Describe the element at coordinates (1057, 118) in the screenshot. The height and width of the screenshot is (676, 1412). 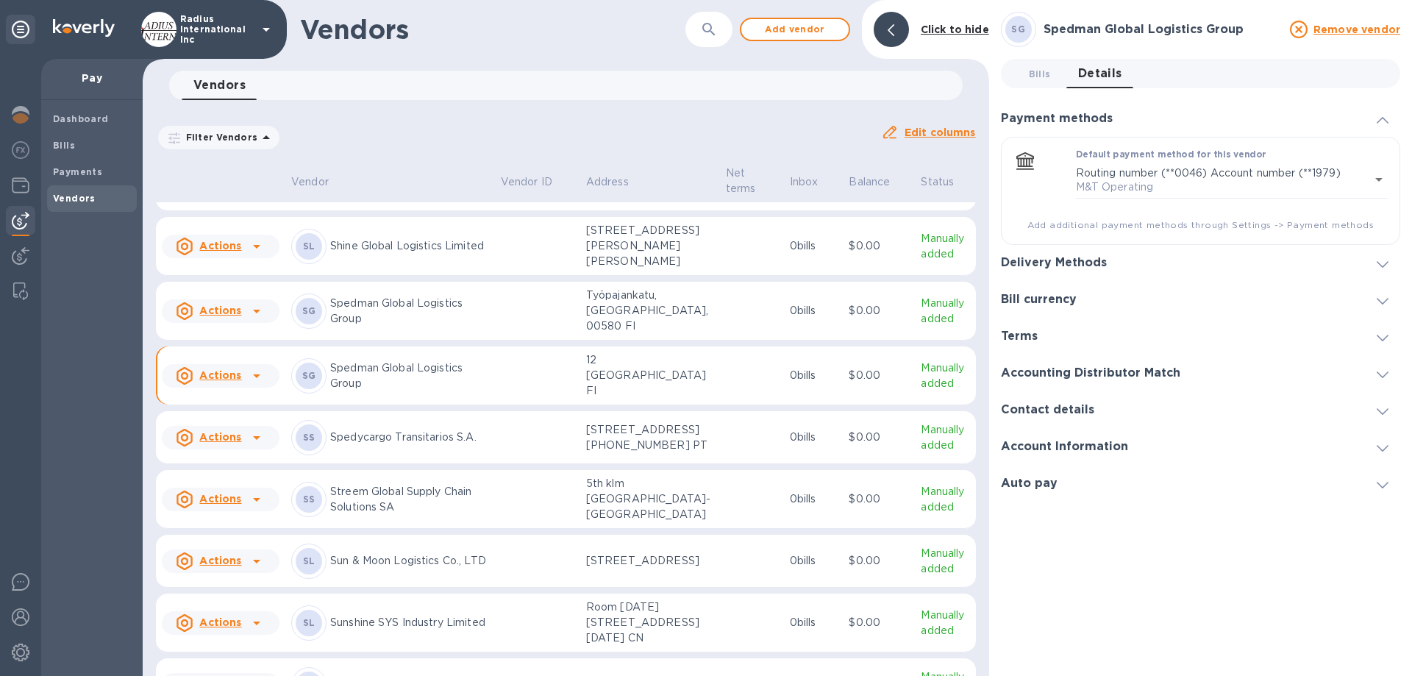
I see `h3: Payment methods` at that location.